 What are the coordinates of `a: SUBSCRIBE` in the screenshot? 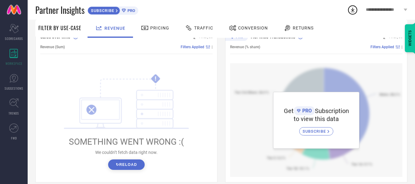 It's located at (316, 129).